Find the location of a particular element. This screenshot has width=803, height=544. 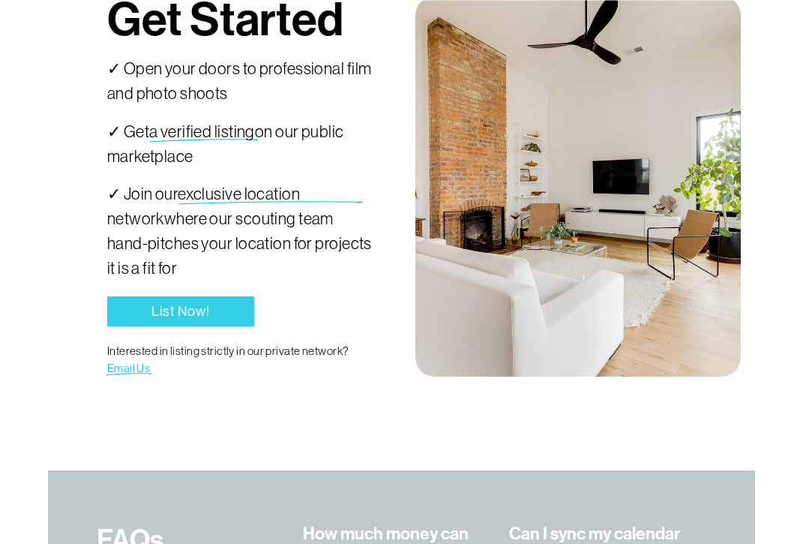

p: ✓ Get on our public marketplace is located at coordinates (239, 145).